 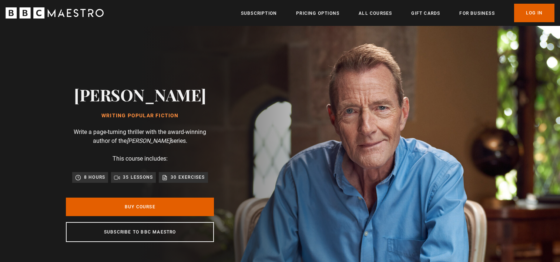 What do you see at coordinates (398, 13) in the screenshot?
I see `nav: Primary` at bounding box center [398, 13].